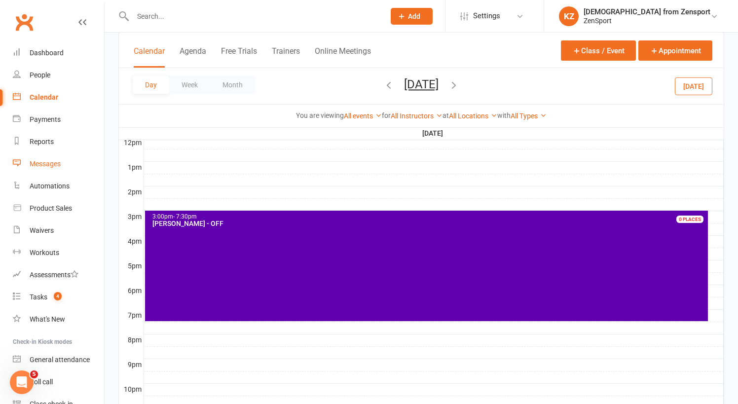 This screenshot has height=404, width=738. Describe the element at coordinates (286, 57) in the screenshot. I see `button: Trainers` at that location.